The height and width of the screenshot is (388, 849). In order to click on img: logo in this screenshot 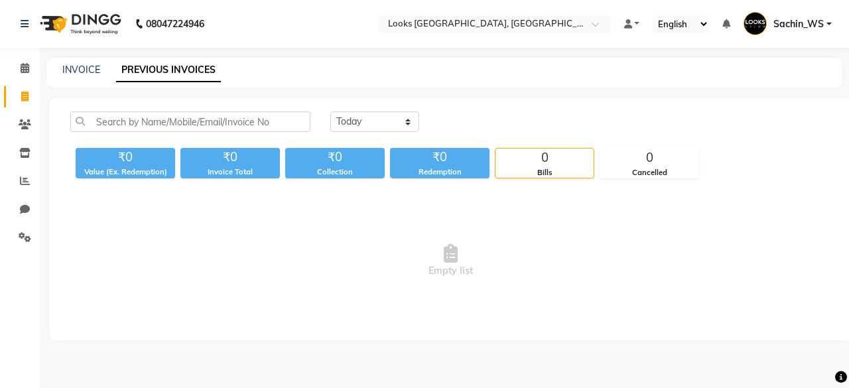, I will do `click(79, 24)`.